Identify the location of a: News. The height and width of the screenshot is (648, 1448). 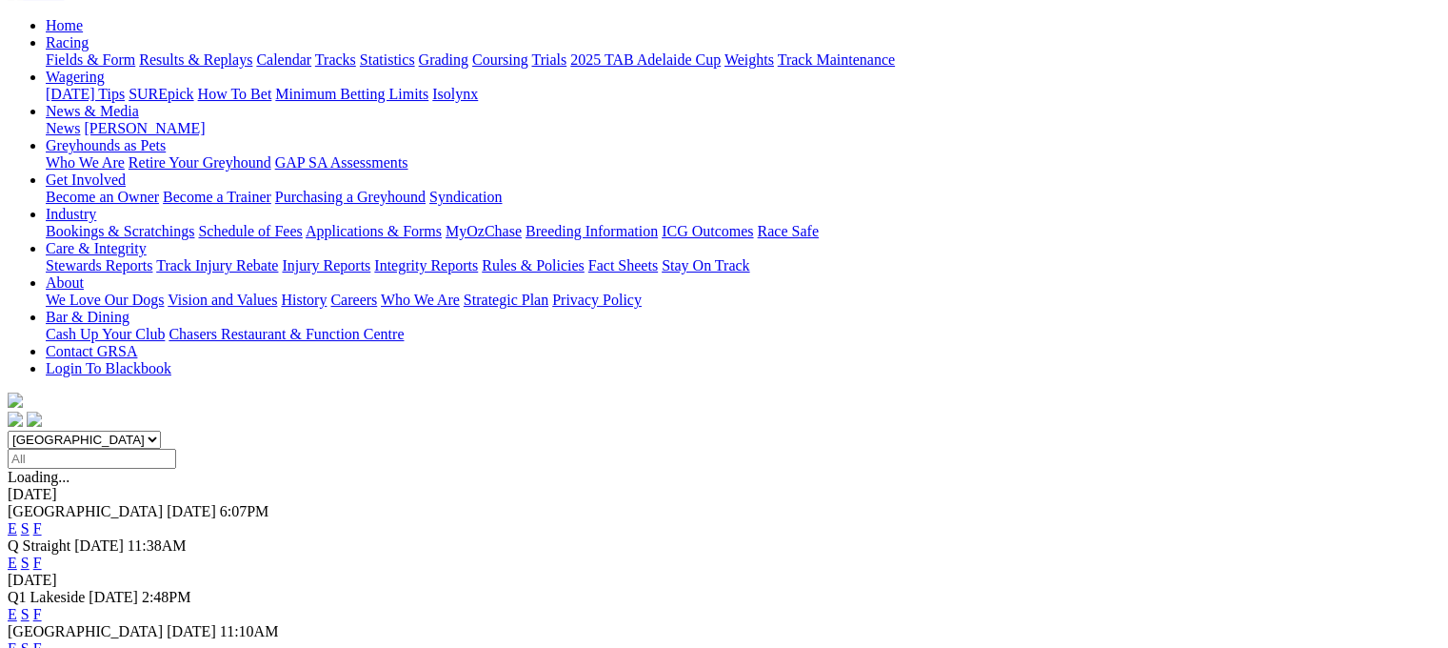
(63, 128).